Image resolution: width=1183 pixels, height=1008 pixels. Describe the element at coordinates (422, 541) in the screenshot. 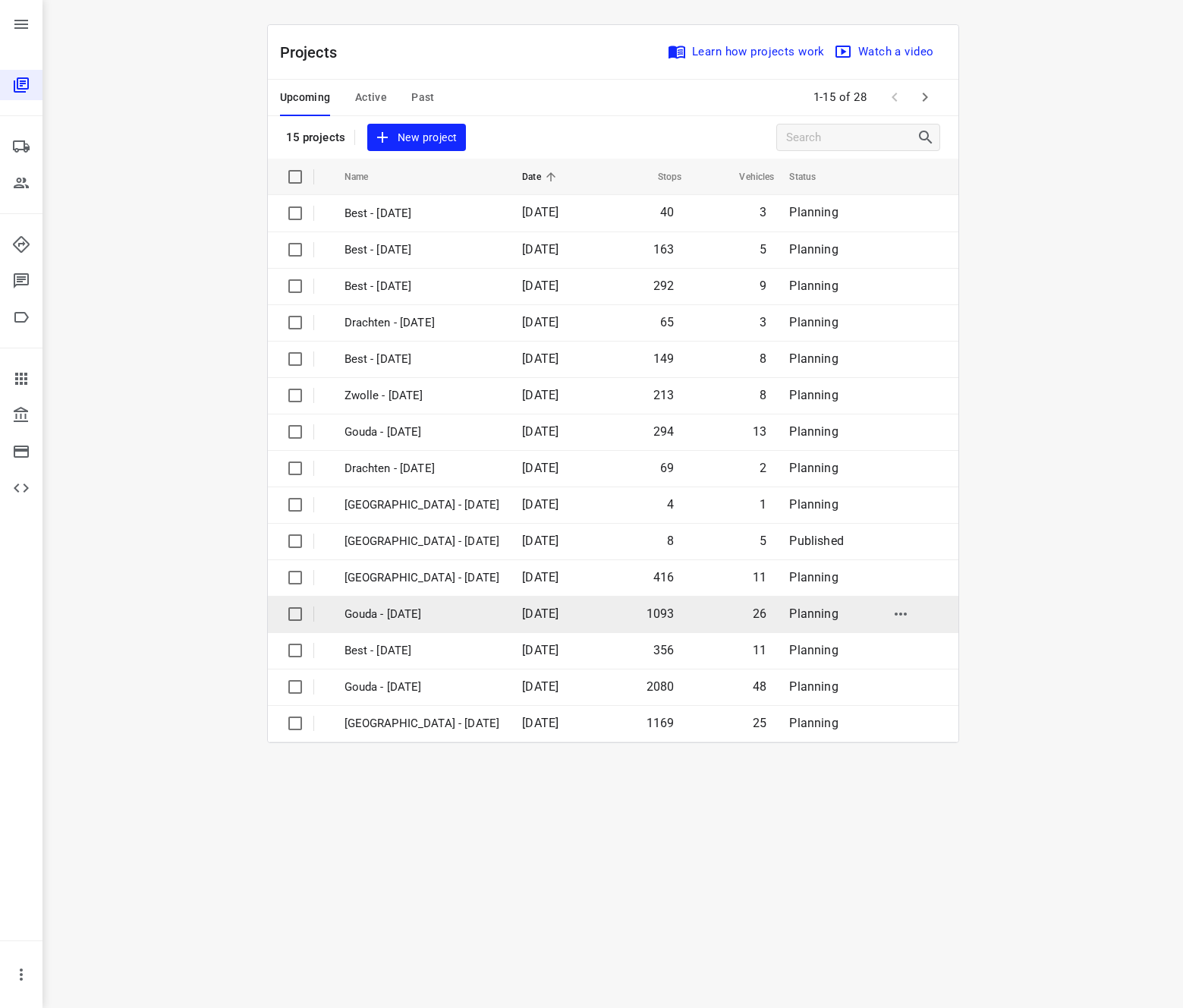

I see `p: Gemeente Rotterdam - Thursday` at that location.